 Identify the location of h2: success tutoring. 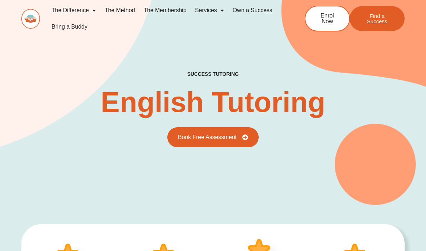
(213, 74).